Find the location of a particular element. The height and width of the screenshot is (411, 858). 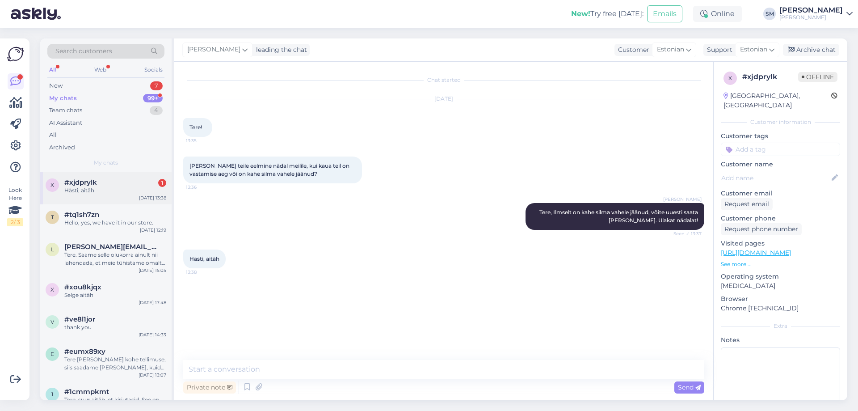

div: Socials is located at coordinates (153, 70).